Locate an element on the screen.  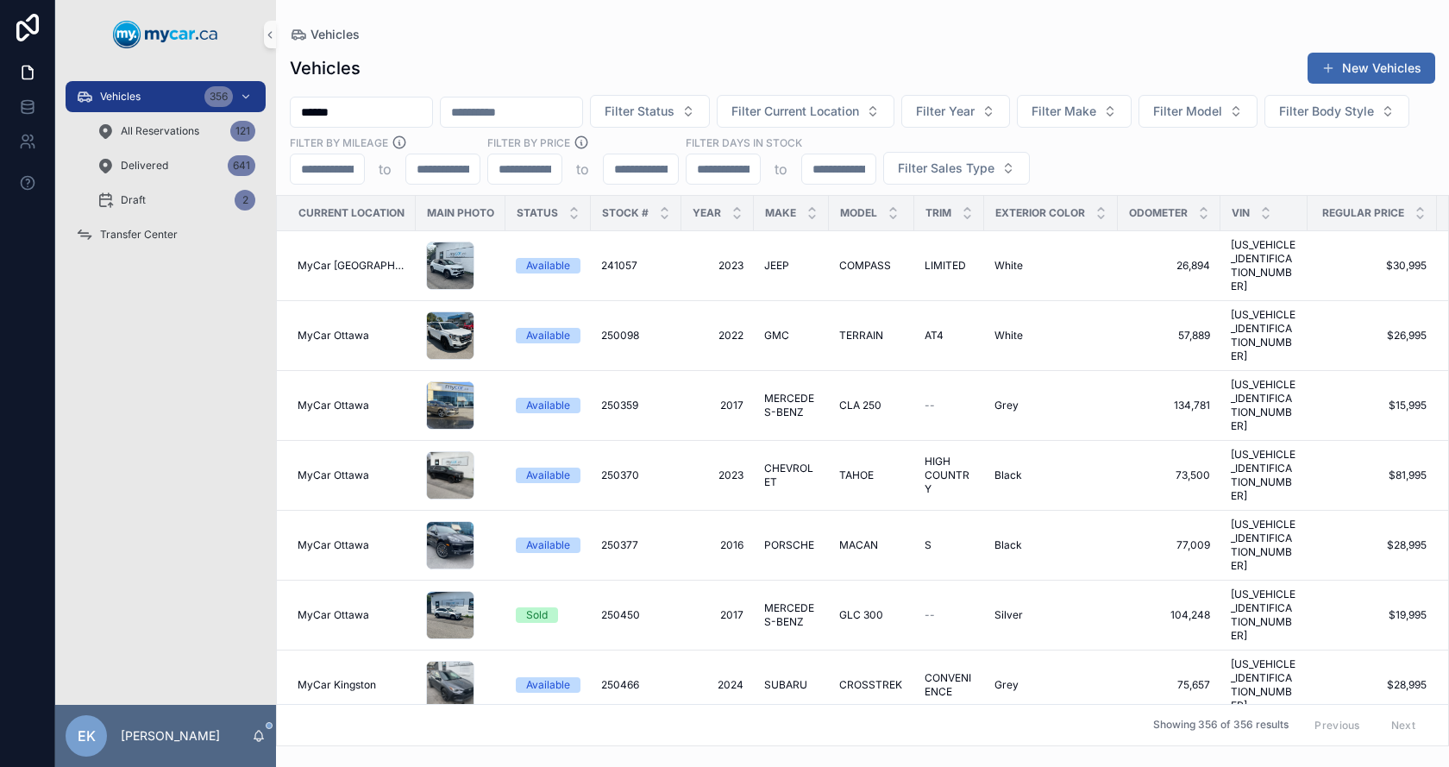
span: Filter Year is located at coordinates (945, 111).